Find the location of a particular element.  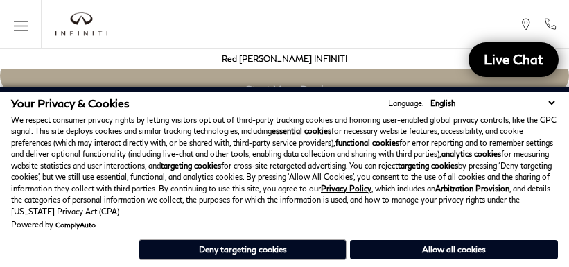

p: We respect consumer privacy rights by letting visitors opt out of third-party tracking cookies an... is located at coordinates (284, 166).